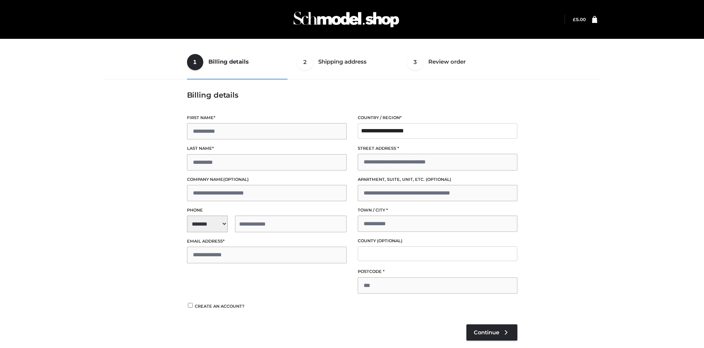  What do you see at coordinates (267, 148) in the screenshot?
I see `label: Last name` at bounding box center [267, 148].